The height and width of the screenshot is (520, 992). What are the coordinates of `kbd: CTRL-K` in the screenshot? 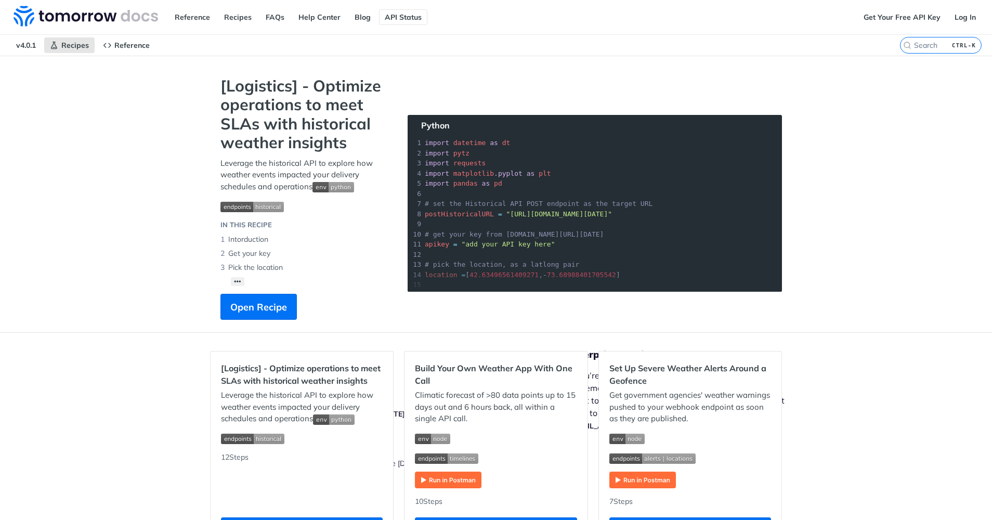 It's located at (964, 45).